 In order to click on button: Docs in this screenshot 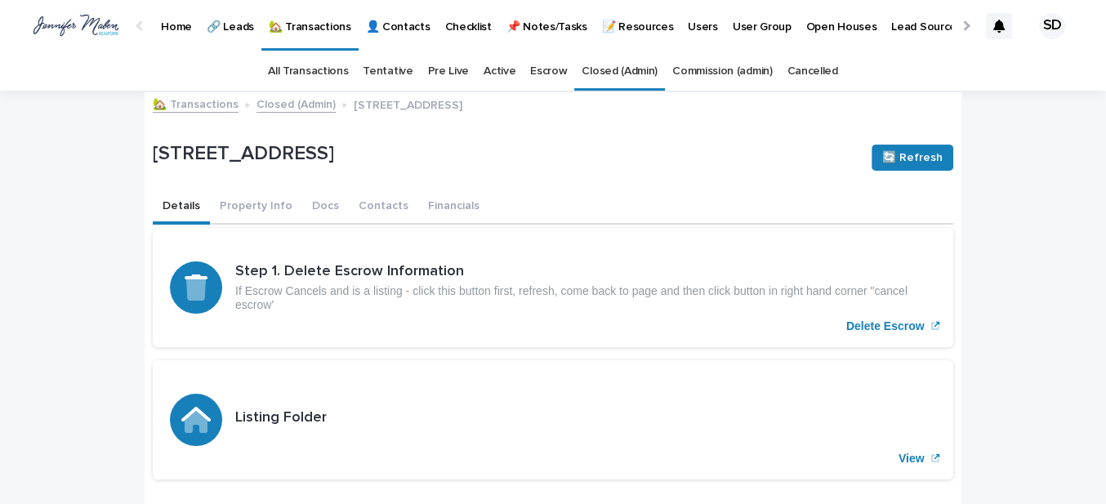, I will do `click(325, 208)`.